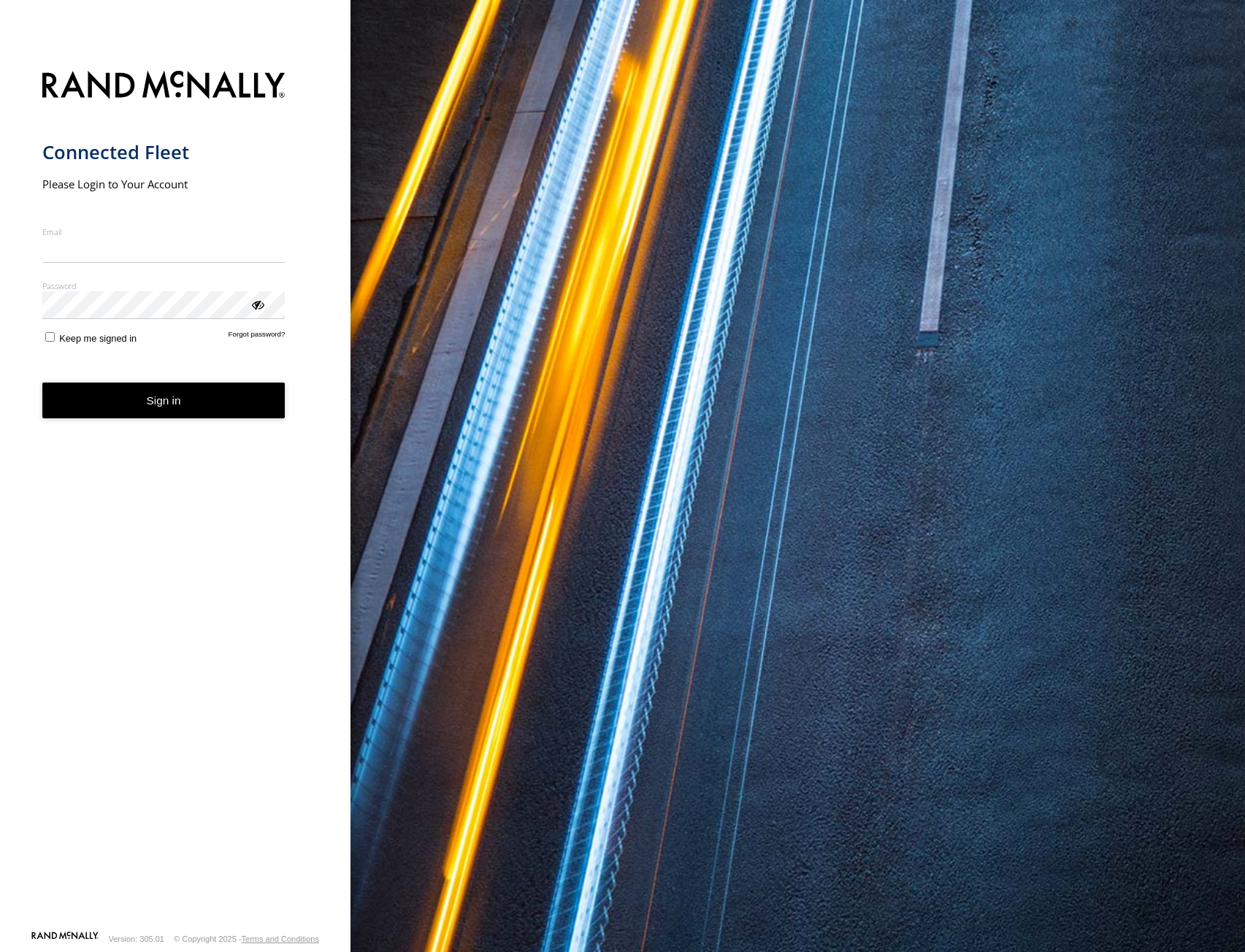 The width and height of the screenshot is (1245, 952). What do you see at coordinates (163, 286) in the screenshot?
I see `label: Password` at bounding box center [163, 286].